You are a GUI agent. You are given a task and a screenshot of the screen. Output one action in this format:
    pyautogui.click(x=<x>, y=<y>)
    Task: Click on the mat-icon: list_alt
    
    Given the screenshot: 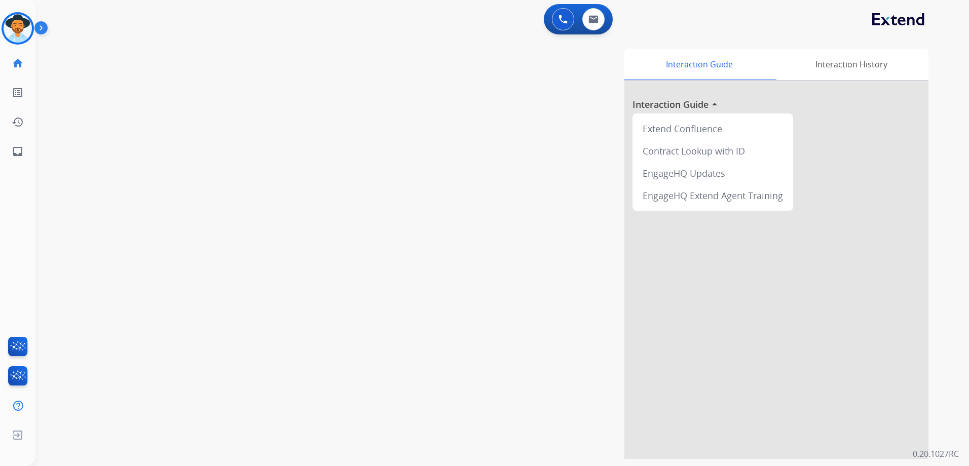 What is the action you would take?
    pyautogui.click(x=18, y=93)
    